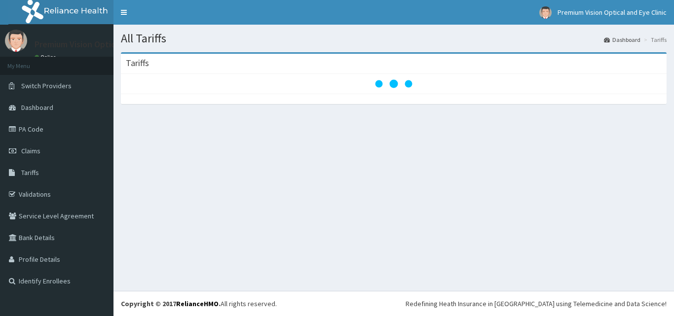 The image size is (674, 316). I want to click on p: Premium Vision Optical and Eye Clinic, so click(106, 44).